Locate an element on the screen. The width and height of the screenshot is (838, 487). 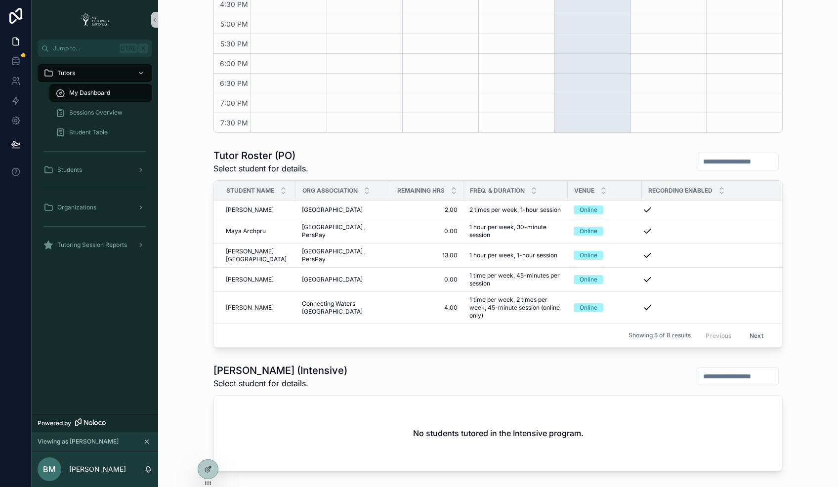
span: Recording Enabled is located at coordinates (680, 191).